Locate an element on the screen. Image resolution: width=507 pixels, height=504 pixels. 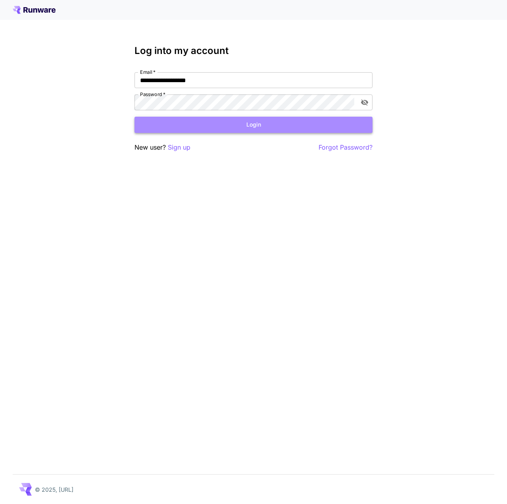
button: Forgot Password? is located at coordinates (346, 147).